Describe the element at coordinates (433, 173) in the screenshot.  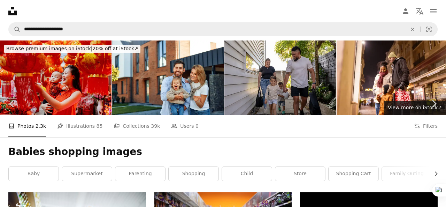
I see `button: scroll list to the right` at that location.